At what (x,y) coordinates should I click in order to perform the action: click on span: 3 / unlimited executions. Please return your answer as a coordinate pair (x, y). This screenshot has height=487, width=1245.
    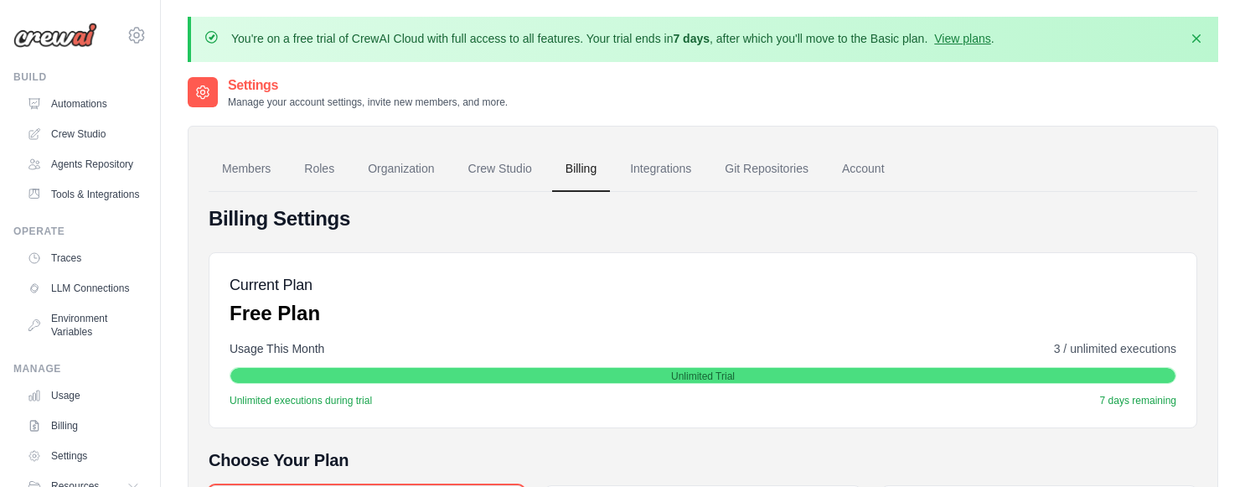
    Looking at the image, I should click on (1115, 348).